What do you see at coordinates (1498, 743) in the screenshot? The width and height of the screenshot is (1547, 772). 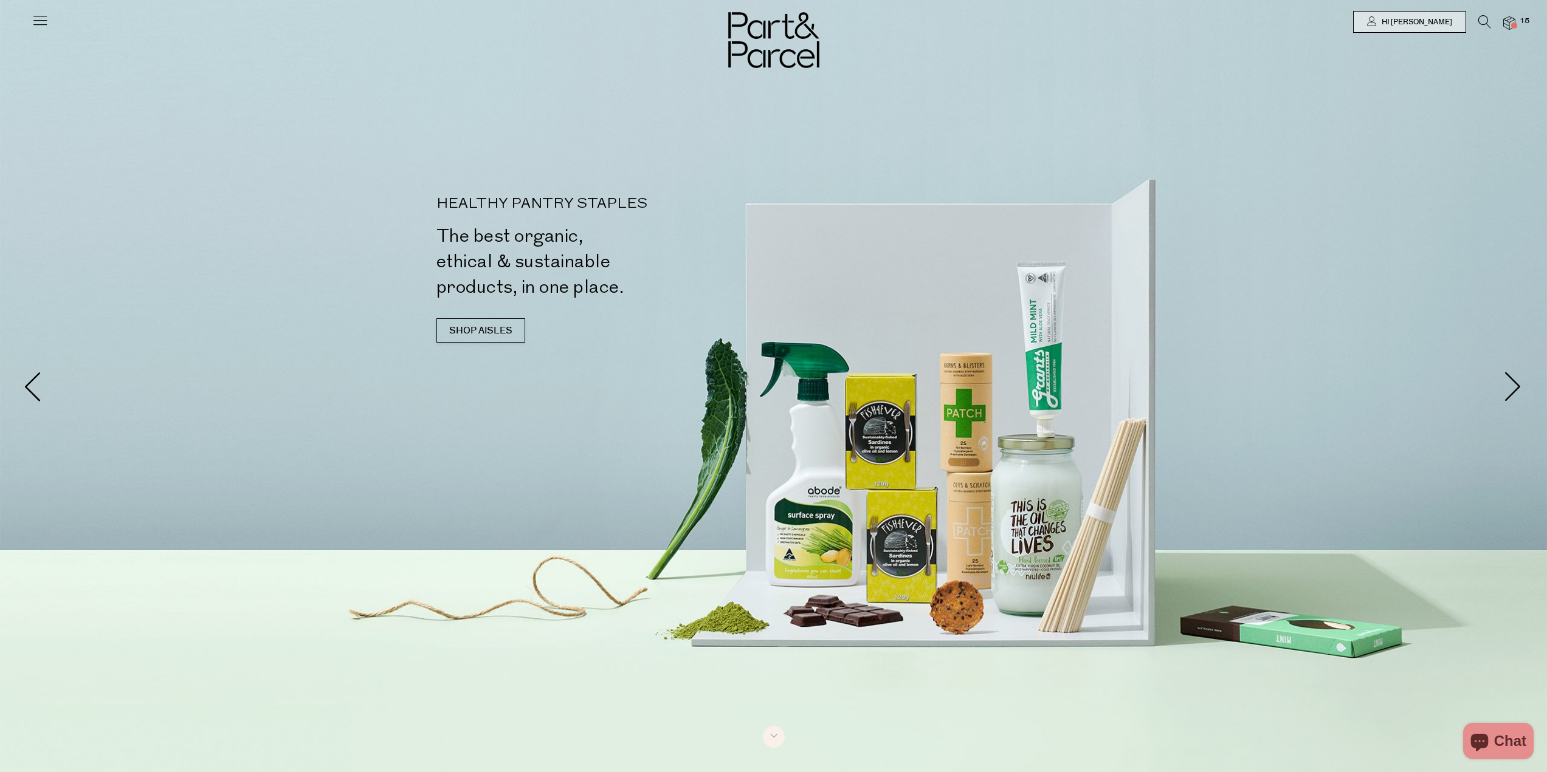 I see `inbox-online-store-chat: Shopify online store chat` at bounding box center [1498, 743].